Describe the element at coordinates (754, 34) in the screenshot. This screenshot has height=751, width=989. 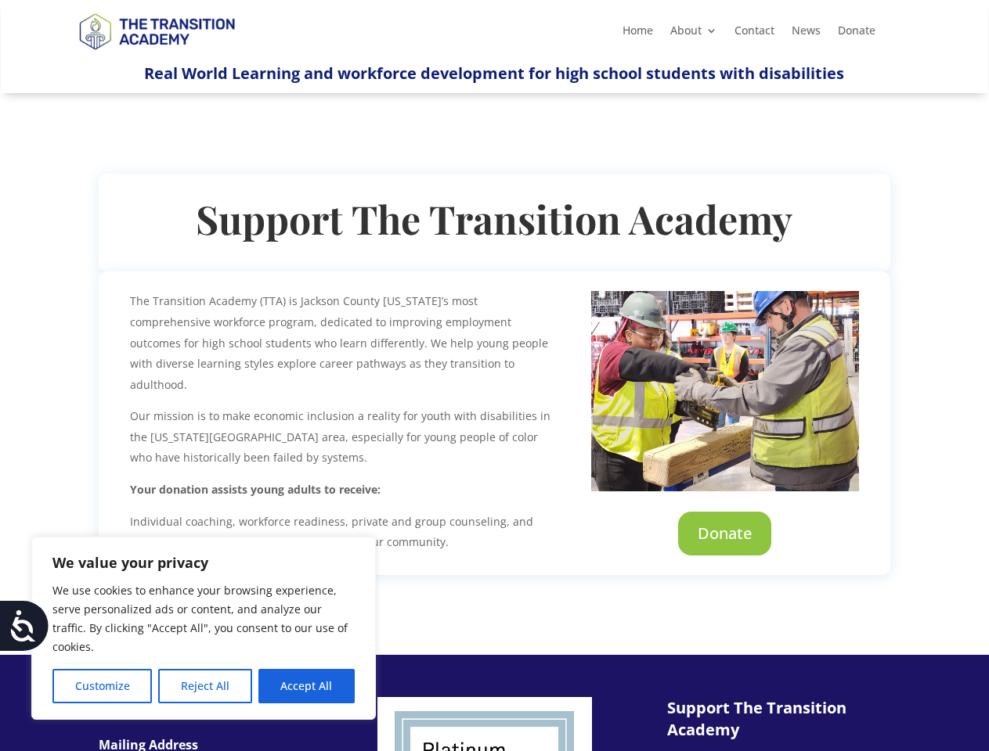
I see `a: Contact` at that location.